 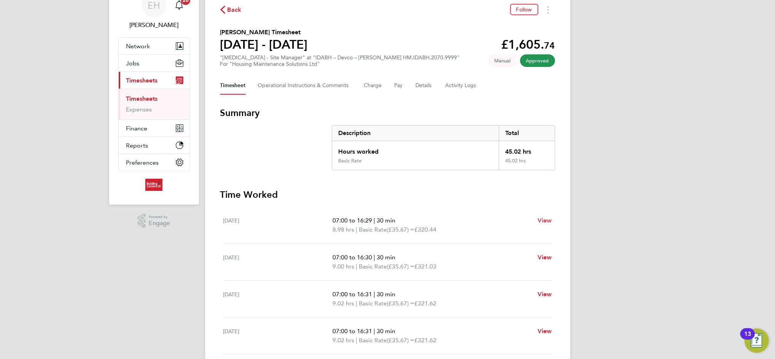 I want to click on span: £321.03, so click(x=425, y=266).